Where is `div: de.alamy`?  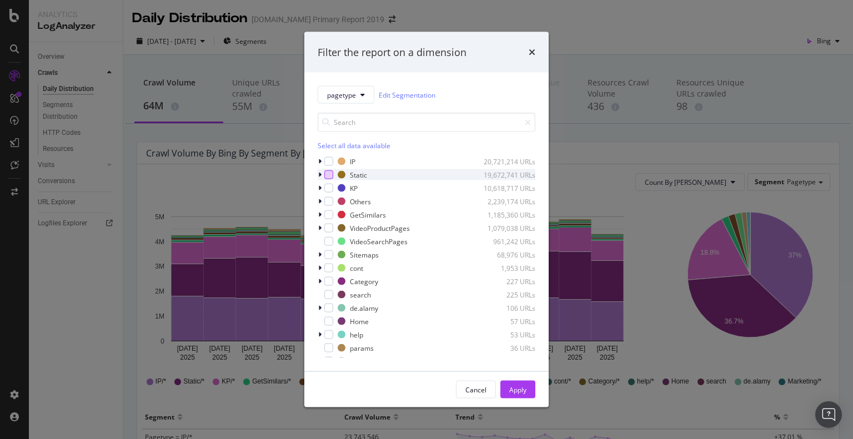 div: de.alamy is located at coordinates (364, 308).